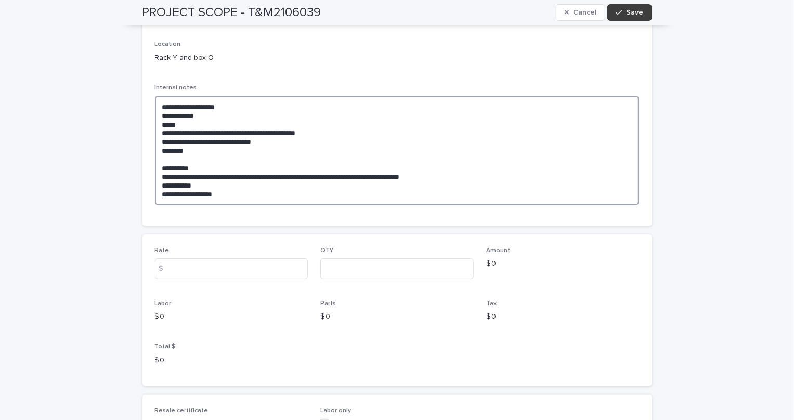  What do you see at coordinates (168, 44) in the screenshot?
I see `span: Location` at bounding box center [168, 44].